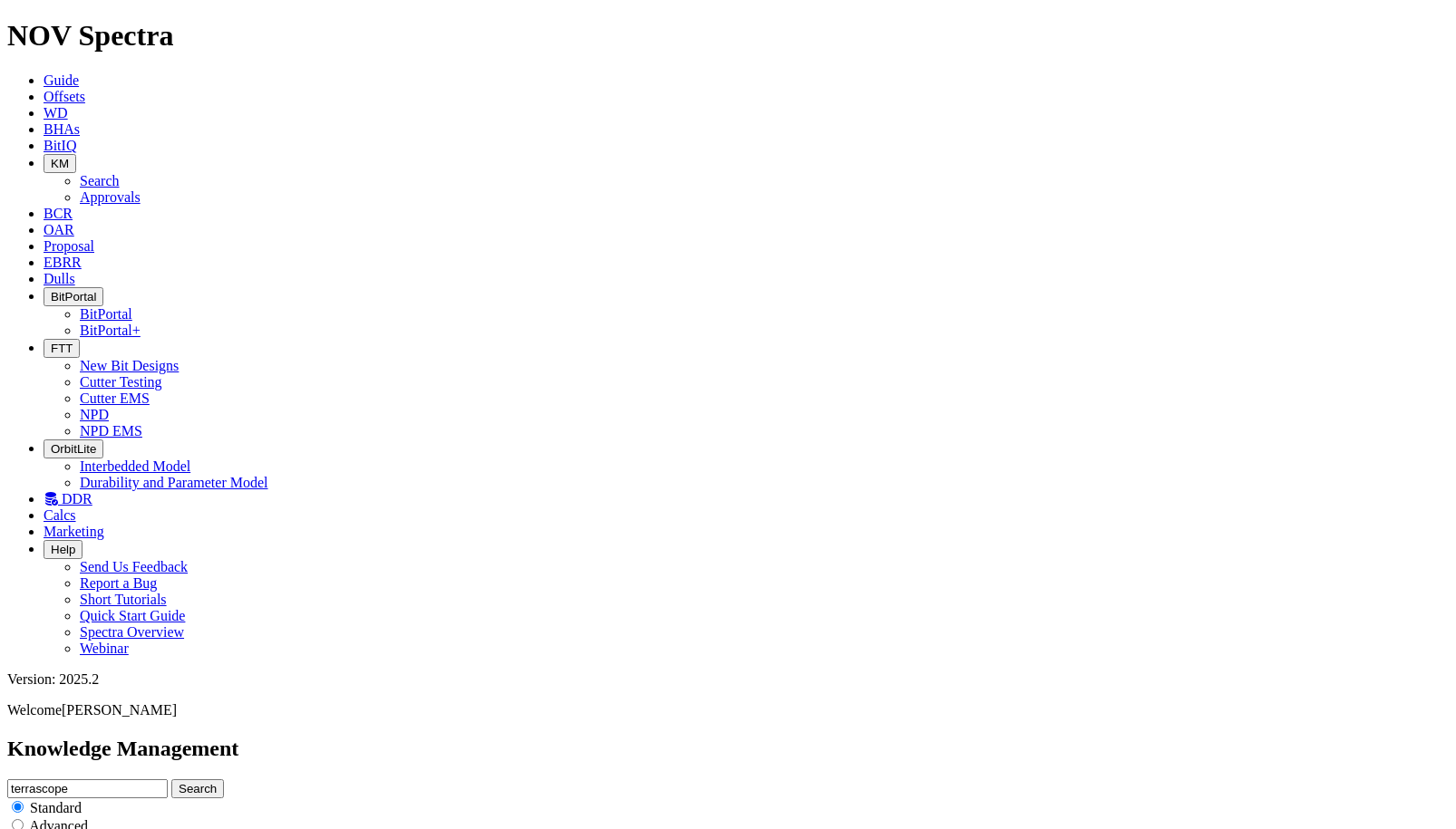 The height and width of the screenshot is (829, 1456). I want to click on span: WD, so click(56, 112).